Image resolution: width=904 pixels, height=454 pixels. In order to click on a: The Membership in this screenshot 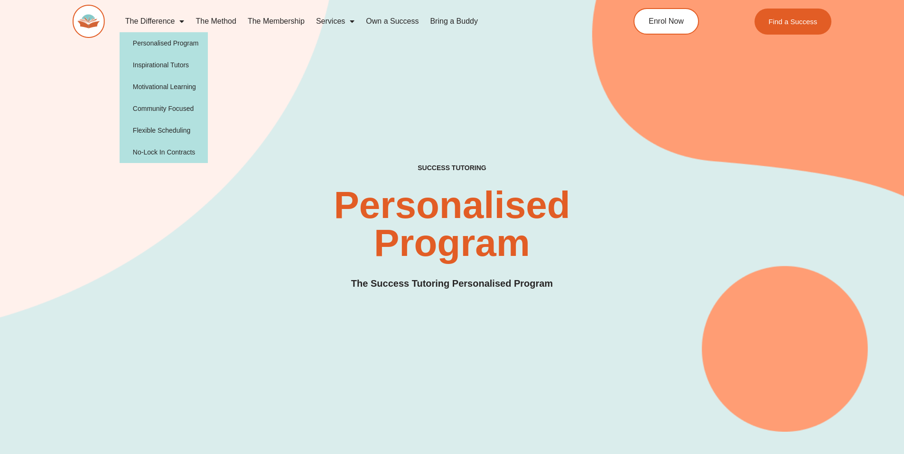, I will do `click(276, 21)`.